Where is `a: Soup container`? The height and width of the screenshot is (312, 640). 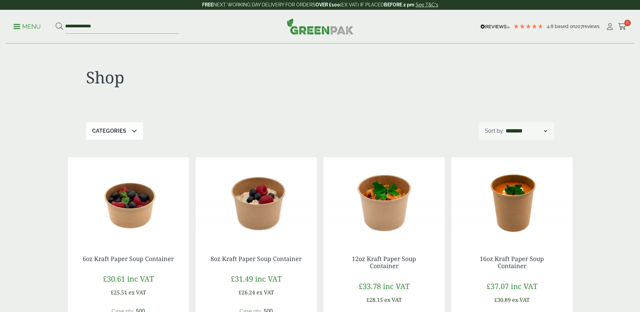
a: Soup container is located at coordinates (128, 199).